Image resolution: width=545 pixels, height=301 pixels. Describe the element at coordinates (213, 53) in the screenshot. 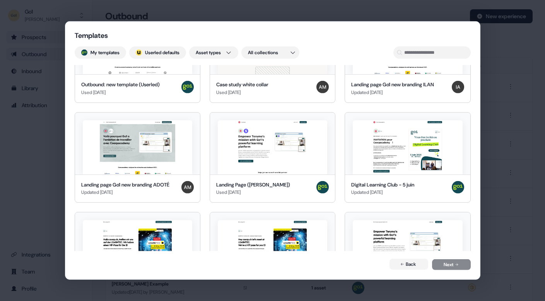

I see `button: Asset types` at that location.